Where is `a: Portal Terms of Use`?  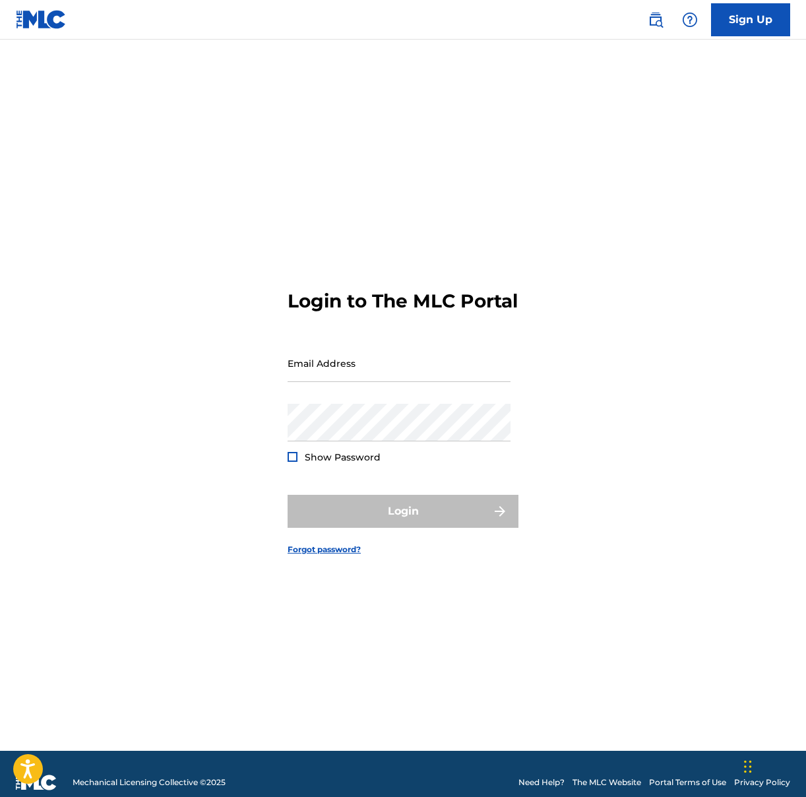
a: Portal Terms of Use is located at coordinates (687, 782).